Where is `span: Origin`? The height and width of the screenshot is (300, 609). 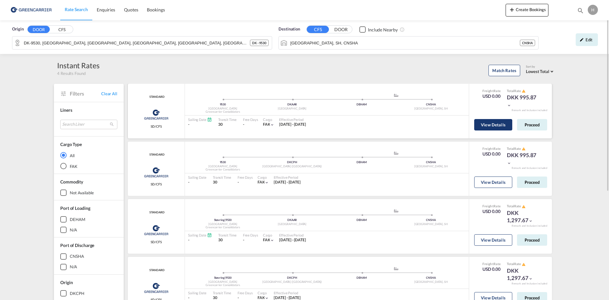
span: Origin is located at coordinates (66, 282).